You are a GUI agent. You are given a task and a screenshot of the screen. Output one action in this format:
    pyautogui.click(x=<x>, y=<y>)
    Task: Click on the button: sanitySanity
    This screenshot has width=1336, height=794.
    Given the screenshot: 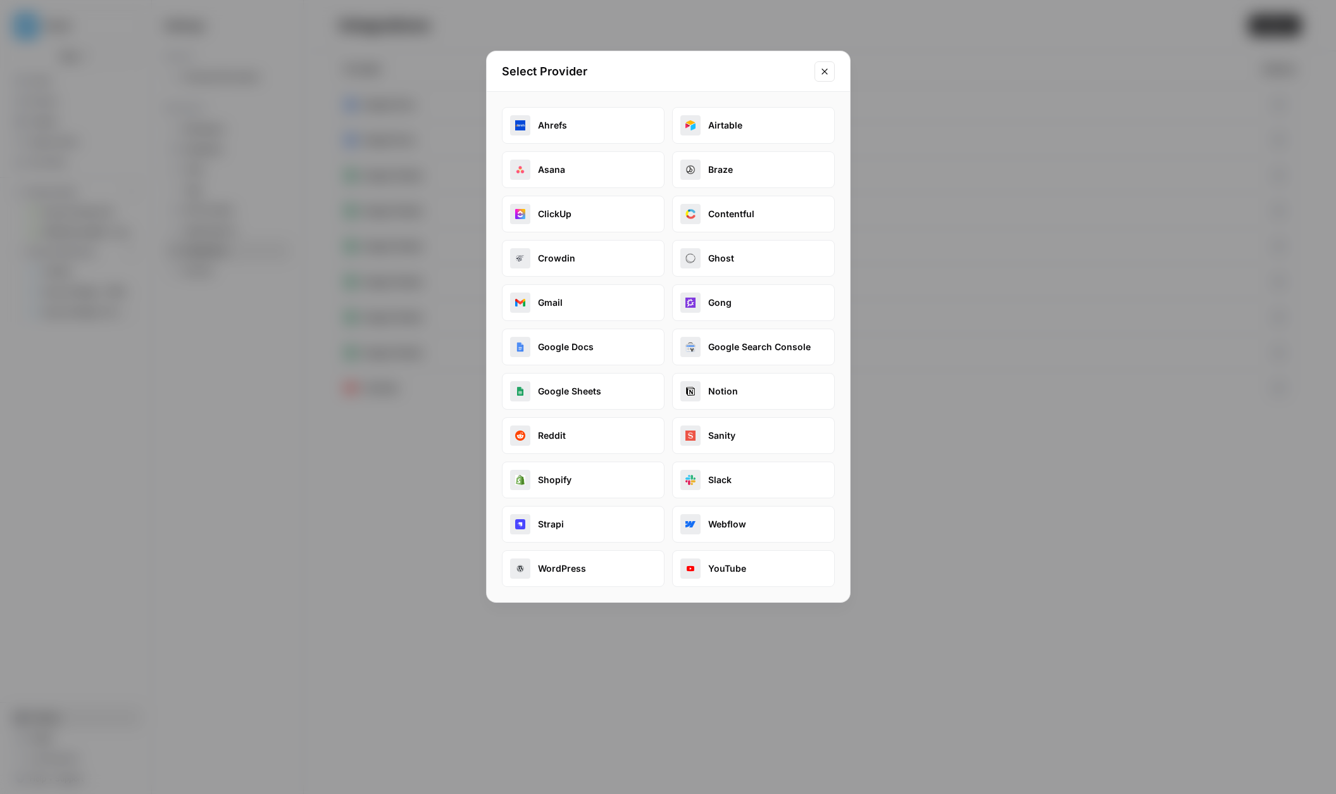 What is the action you would take?
    pyautogui.click(x=753, y=436)
    